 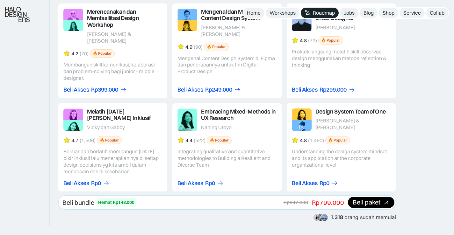 I want to click on div: Workshops, so click(x=283, y=13).